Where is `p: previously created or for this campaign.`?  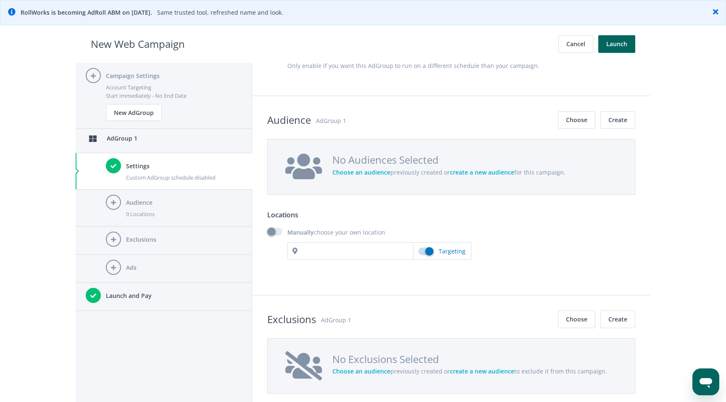 p: previously created or for this campaign. is located at coordinates (449, 173).